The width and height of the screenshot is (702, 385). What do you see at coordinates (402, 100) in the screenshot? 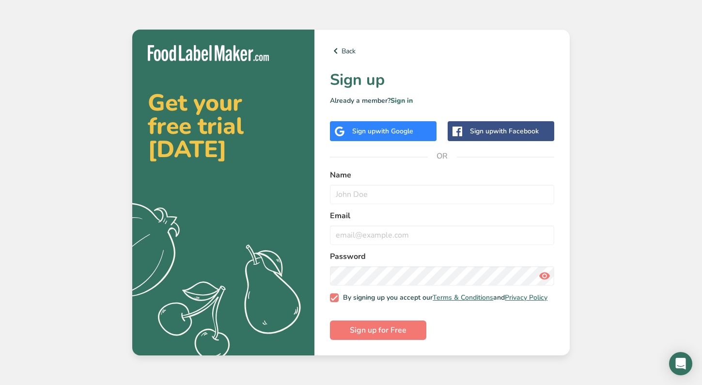
I see `a: Sign in` at bounding box center [402, 100].